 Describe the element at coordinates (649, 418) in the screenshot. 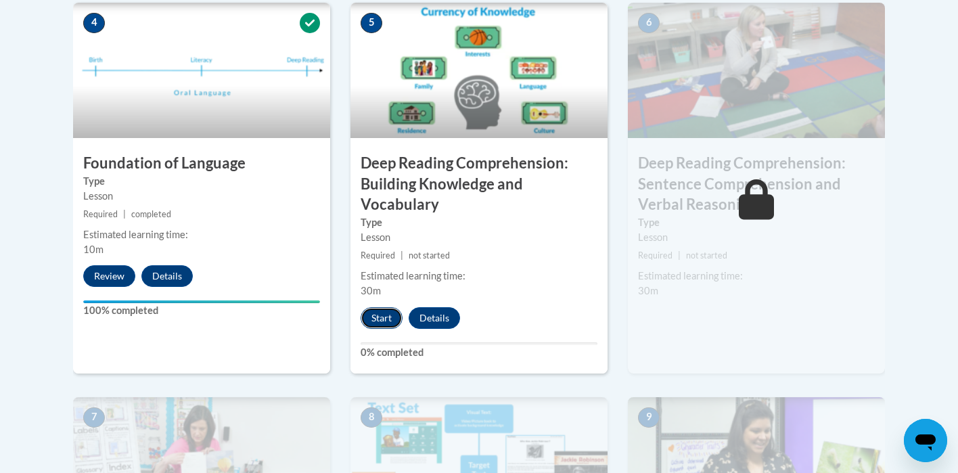

I see `span: 9` at that location.